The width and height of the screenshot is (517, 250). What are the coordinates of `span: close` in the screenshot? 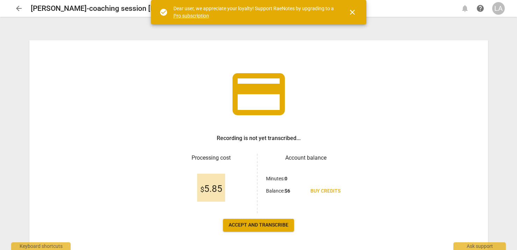 It's located at (353, 12).